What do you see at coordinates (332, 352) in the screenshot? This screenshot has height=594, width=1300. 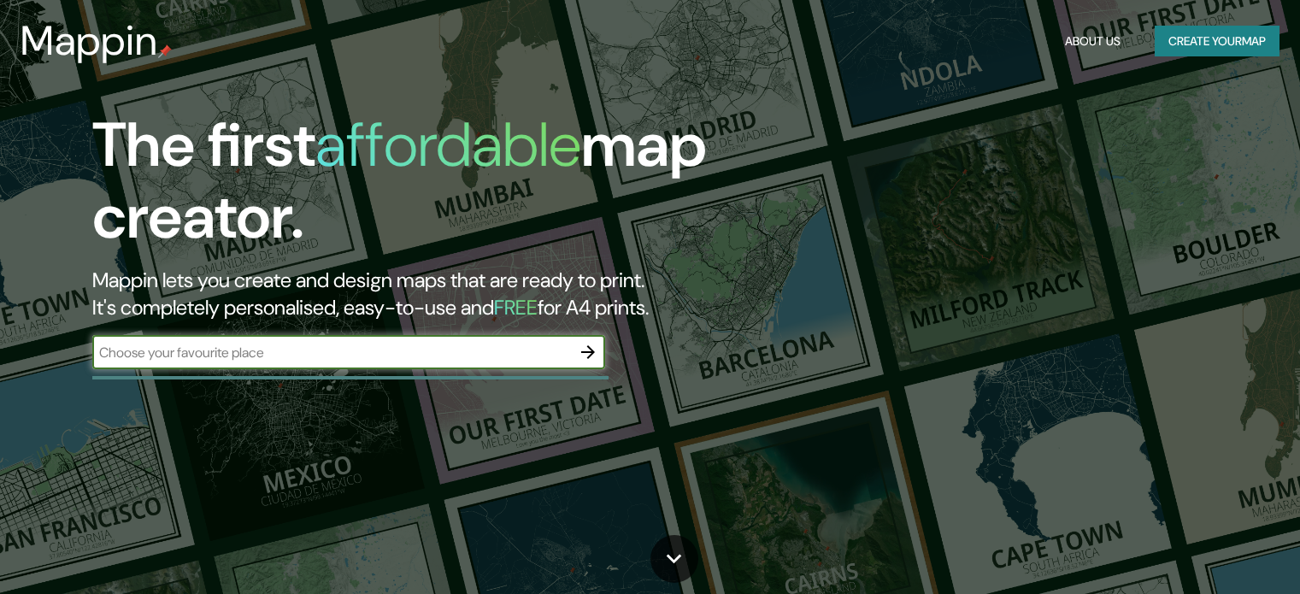 I see `input: Choose your favourite place` at bounding box center [332, 352].